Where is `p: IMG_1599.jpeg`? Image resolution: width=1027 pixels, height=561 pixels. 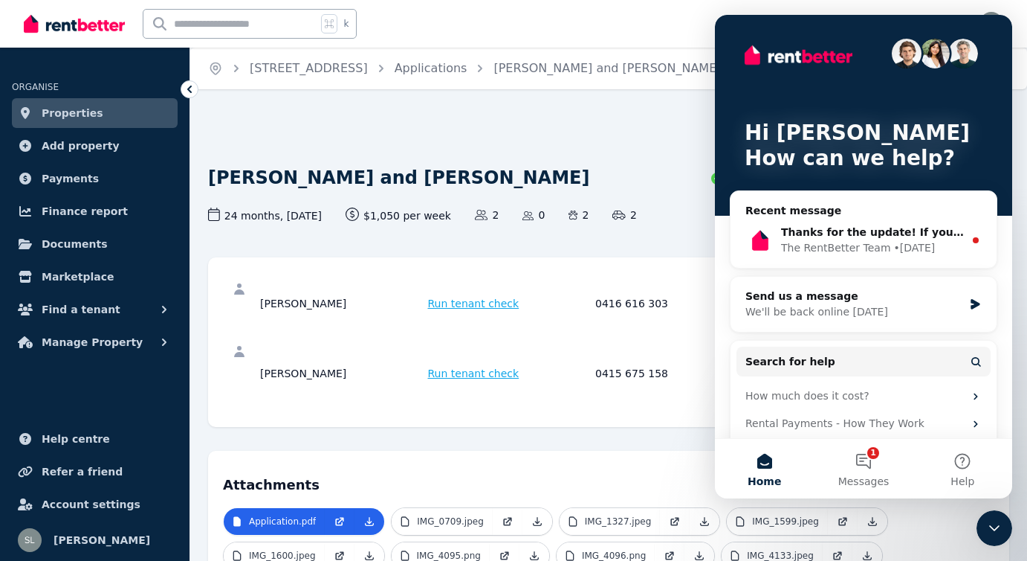 p: IMG_1599.jpeg is located at coordinates (786, 521).